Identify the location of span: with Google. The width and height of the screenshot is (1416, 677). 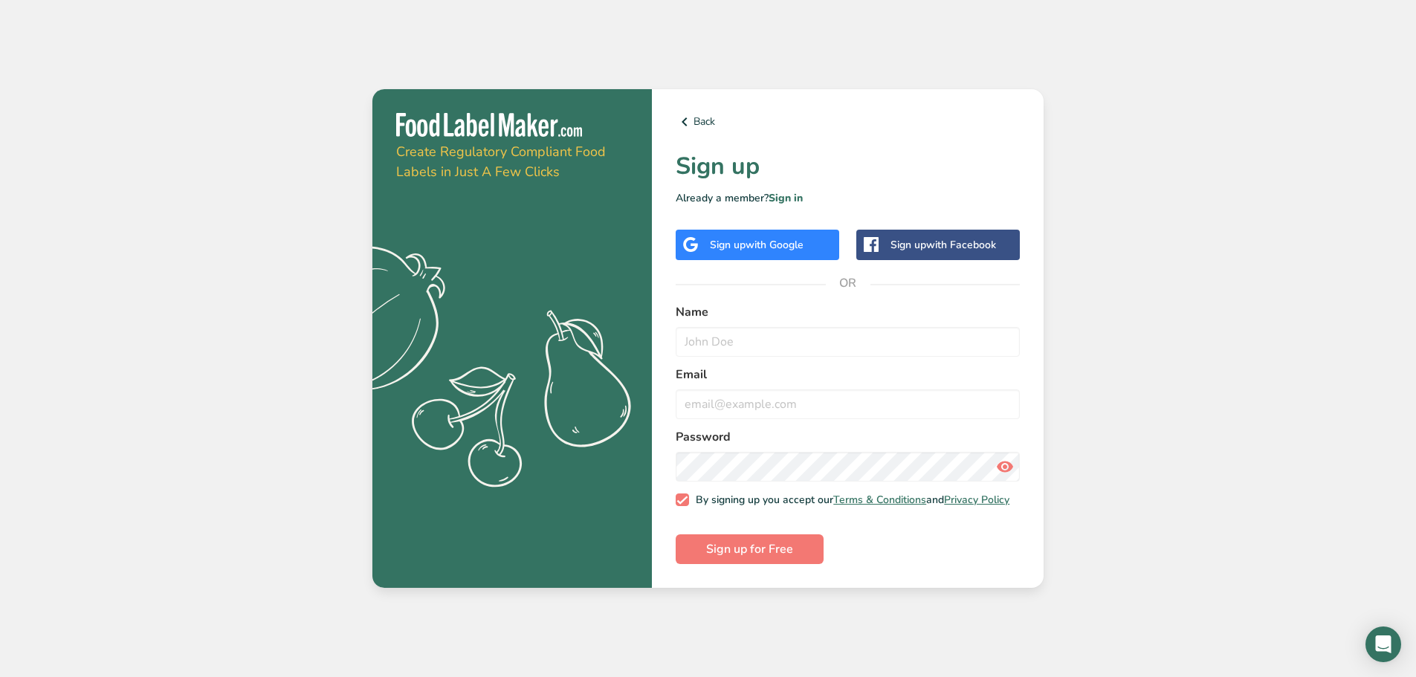
(774, 244).